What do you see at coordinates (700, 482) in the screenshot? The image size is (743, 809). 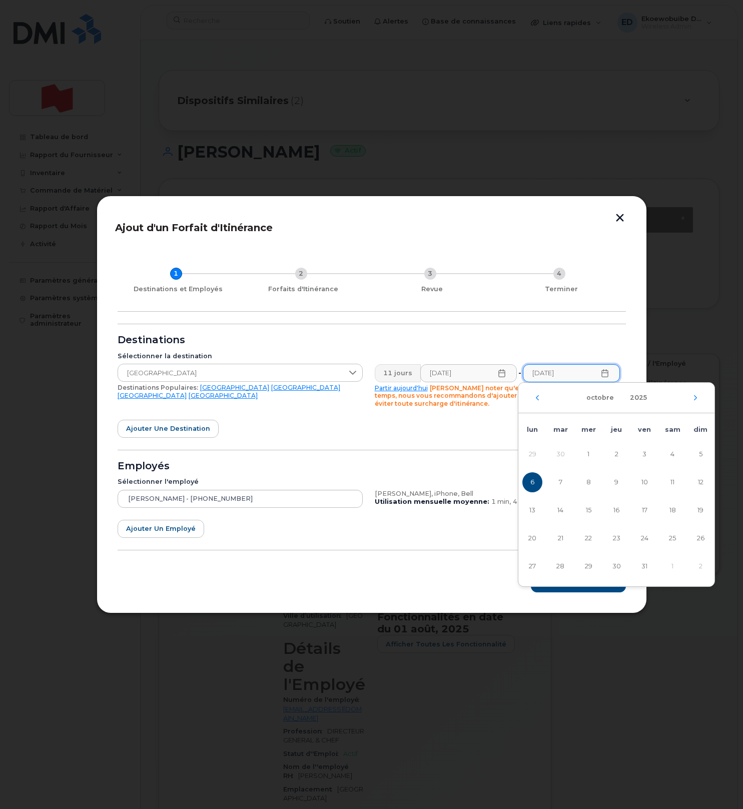 I see `td: 12` at bounding box center [700, 482].